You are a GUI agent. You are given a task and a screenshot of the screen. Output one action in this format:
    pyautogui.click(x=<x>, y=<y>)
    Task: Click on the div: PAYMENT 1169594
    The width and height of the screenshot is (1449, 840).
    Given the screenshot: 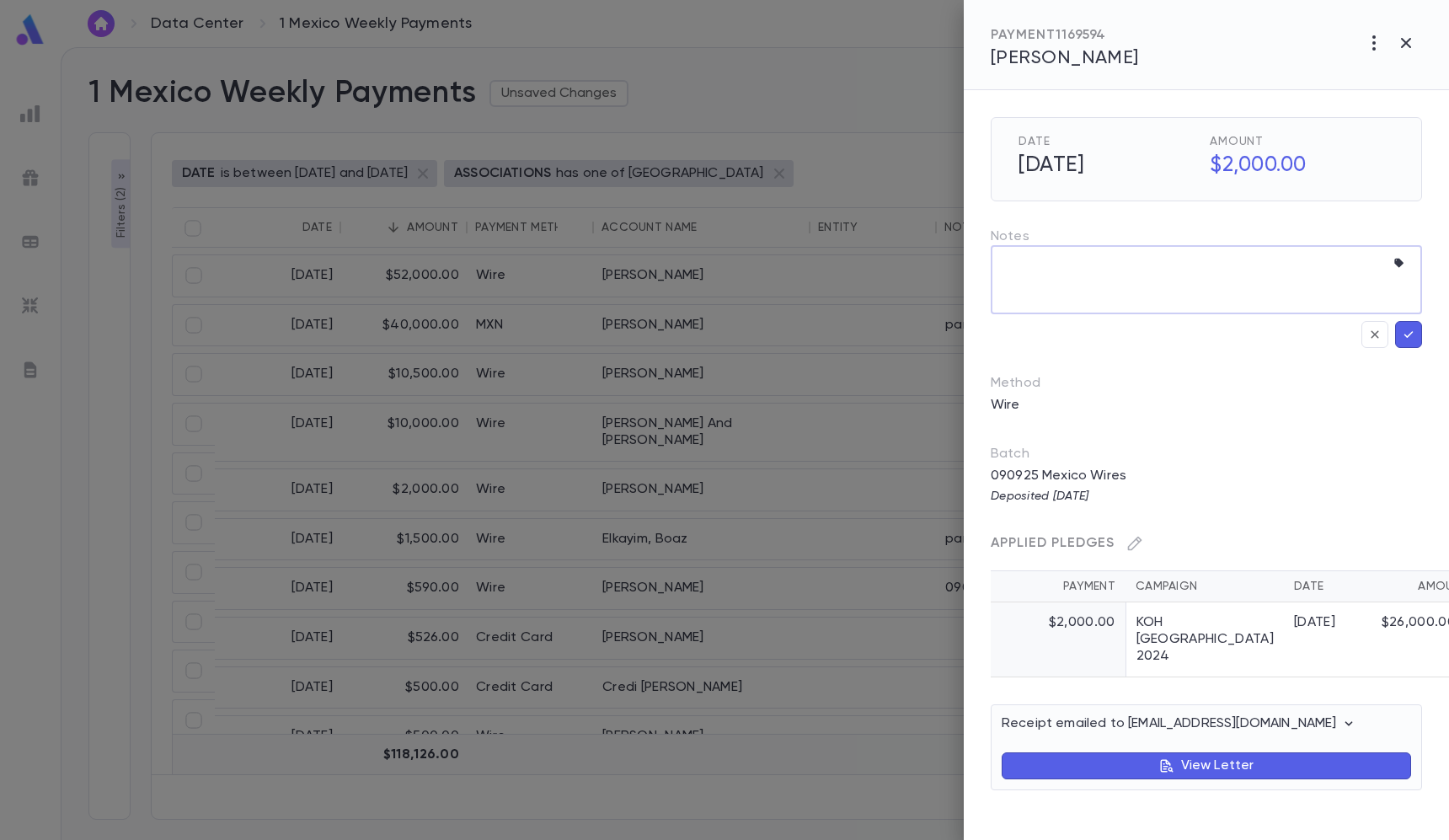 What is the action you would take?
    pyautogui.click(x=1065, y=36)
    